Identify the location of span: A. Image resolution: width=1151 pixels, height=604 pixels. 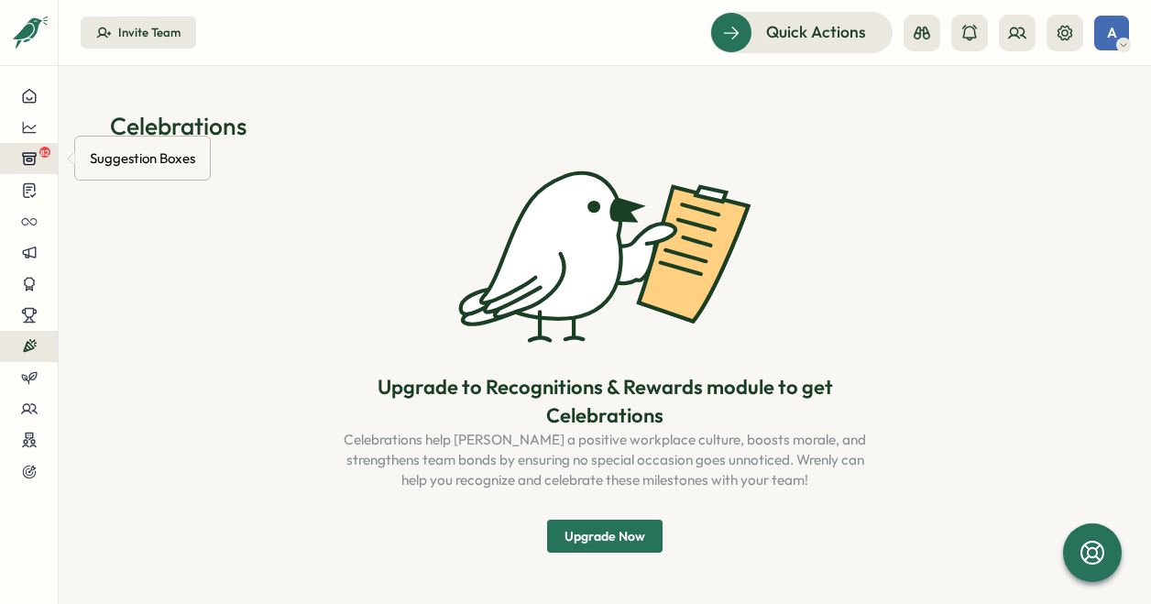
(1111, 32).